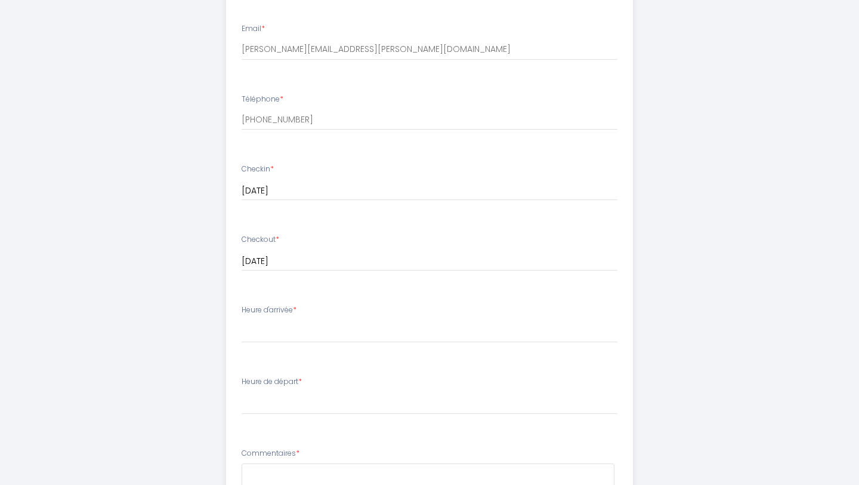 The image size is (859, 485). Describe the element at coordinates (260, 239) in the screenshot. I see `label: Checkout` at that location.